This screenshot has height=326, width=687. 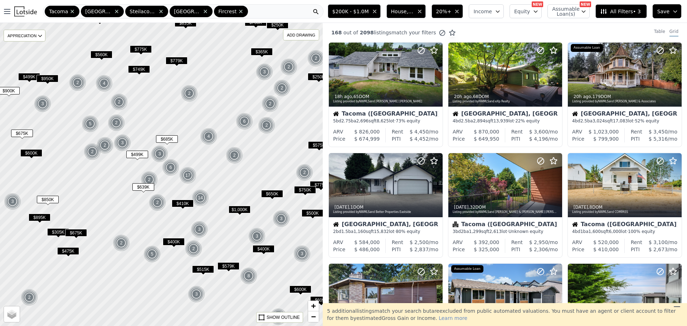 I want to click on span: 2,894, so click(x=479, y=121).